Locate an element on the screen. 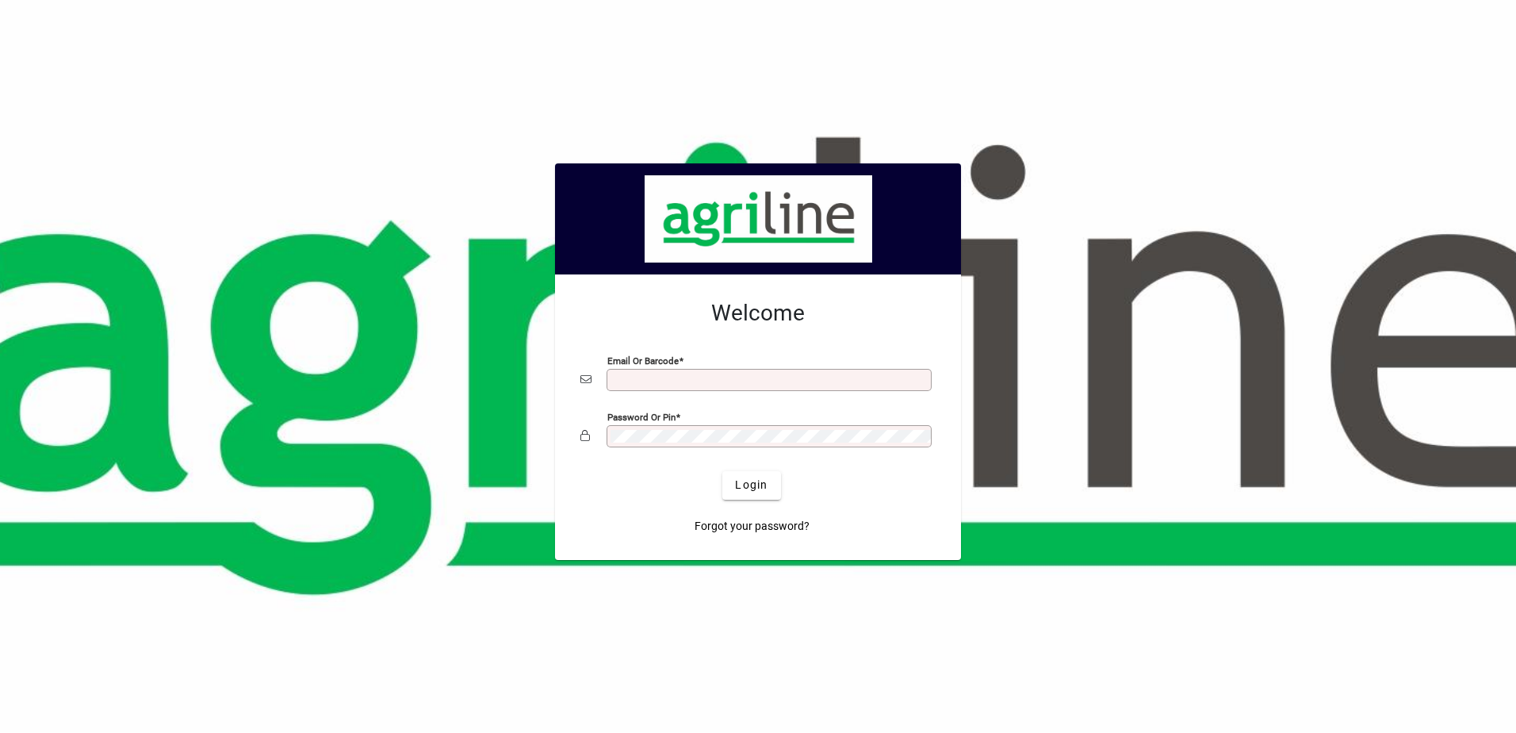 The height and width of the screenshot is (733, 1516). button: Login is located at coordinates (751, 485).